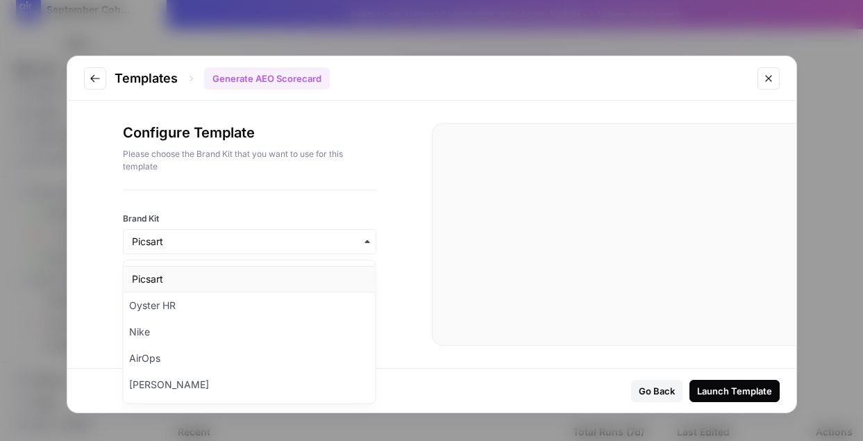  What do you see at coordinates (768, 78) in the screenshot?
I see `button: Close modal` at bounding box center [768, 78].